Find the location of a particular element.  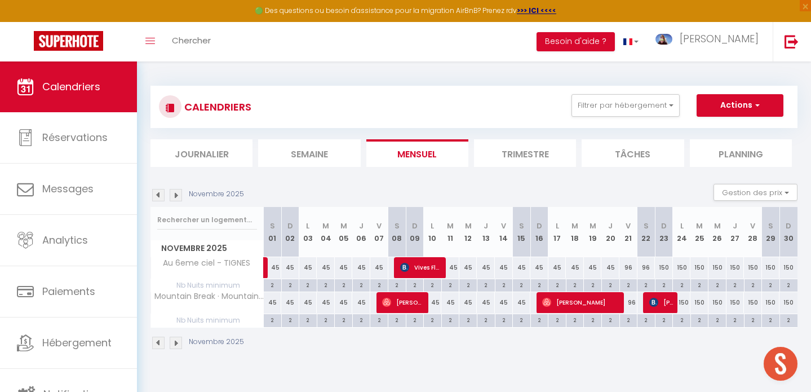

li: Semaine is located at coordinates (309, 153).